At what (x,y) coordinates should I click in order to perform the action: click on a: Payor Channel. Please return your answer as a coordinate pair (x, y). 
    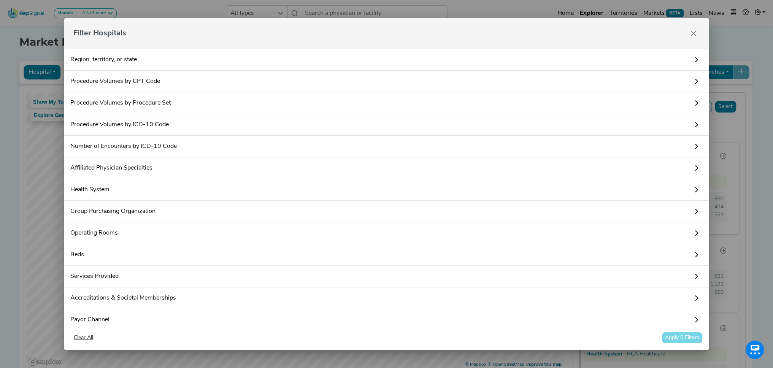
    Looking at the image, I should click on (386, 320).